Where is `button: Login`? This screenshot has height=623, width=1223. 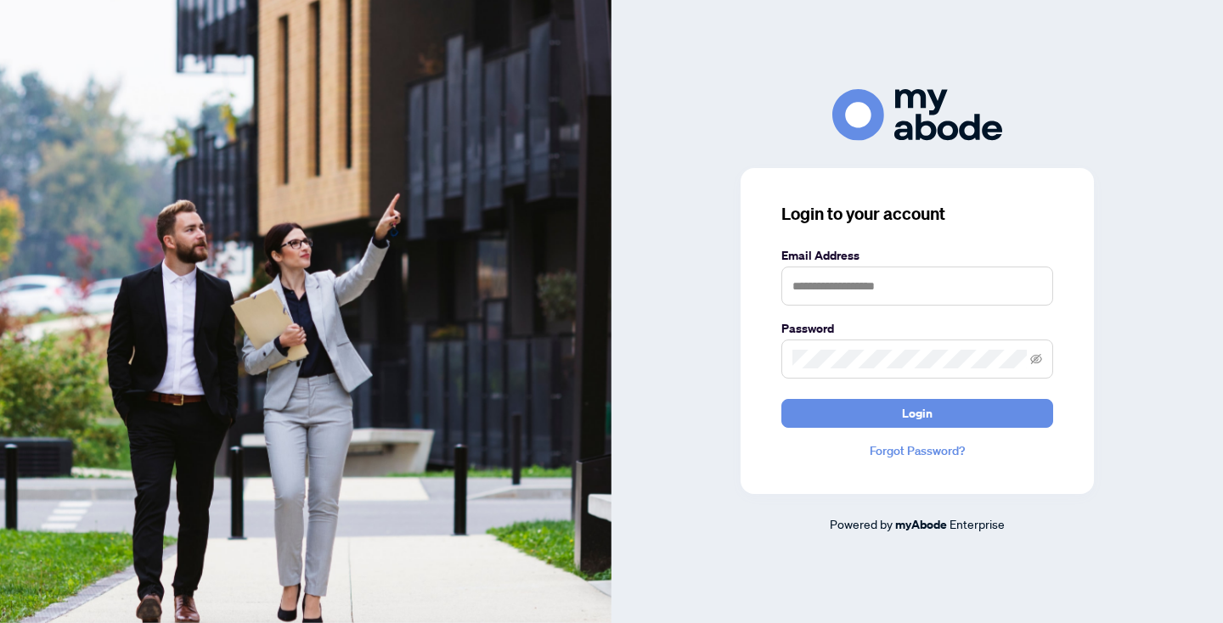
button: Login is located at coordinates (917, 413).